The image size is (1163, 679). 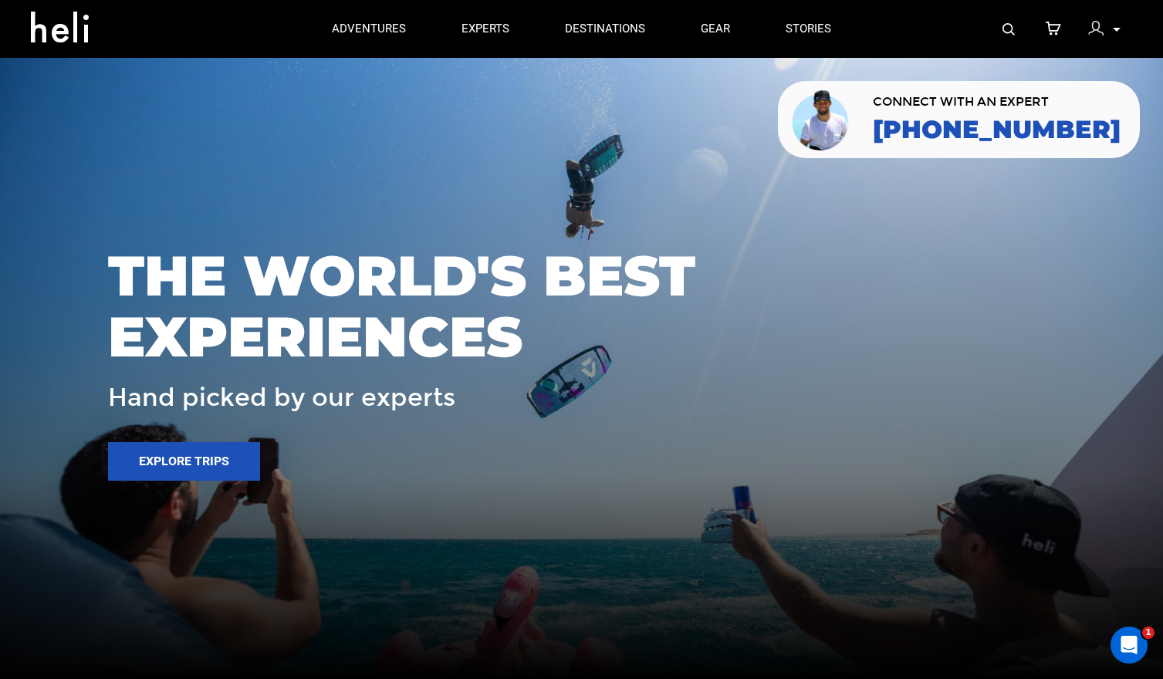 What do you see at coordinates (581, 306) in the screenshot?
I see `span: THE WORLD'S BEST EXPERIENCES` at bounding box center [581, 306].